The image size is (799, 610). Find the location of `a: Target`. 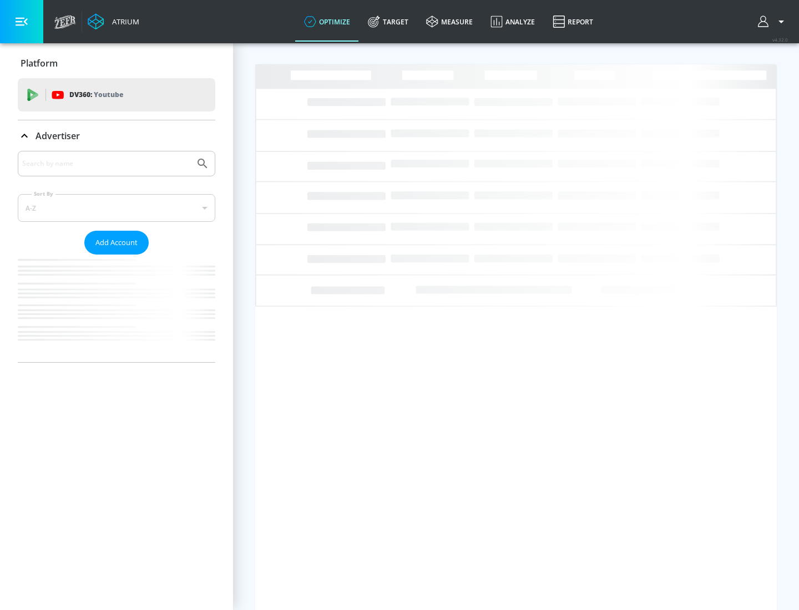

a: Target is located at coordinates (388, 22).